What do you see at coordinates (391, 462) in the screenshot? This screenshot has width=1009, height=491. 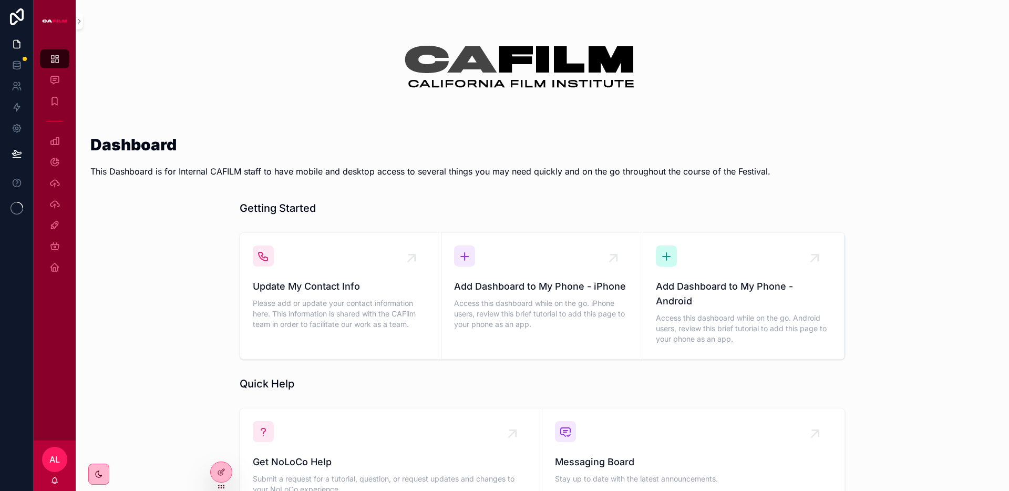 I see `span: Get NoLoCo Help` at bounding box center [391, 462].